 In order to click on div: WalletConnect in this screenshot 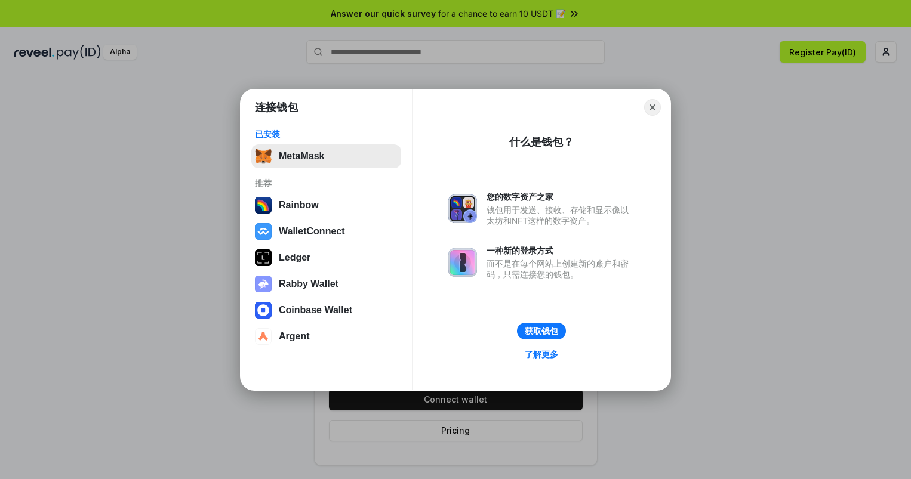, I will do `click(312, 232)`.